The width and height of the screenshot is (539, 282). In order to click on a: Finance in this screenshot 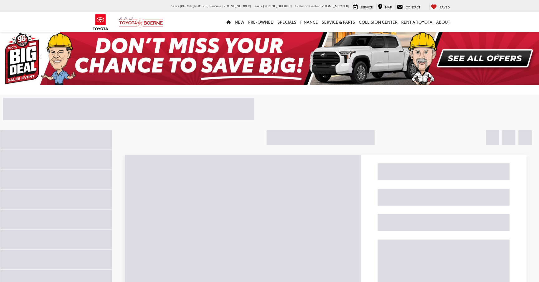, I will do `click(309, 22)`.